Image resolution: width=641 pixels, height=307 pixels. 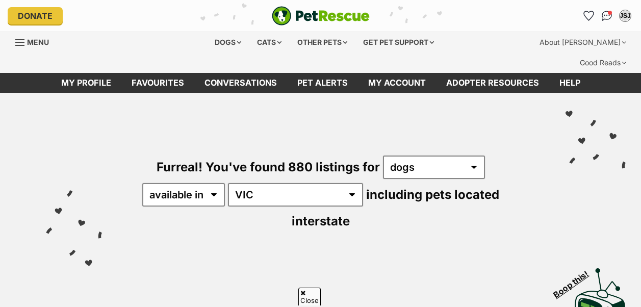 What do you see at coordinates (321, 16) in the screenshot?
I see `a: PetRescue` at bounding box center [321, 16].